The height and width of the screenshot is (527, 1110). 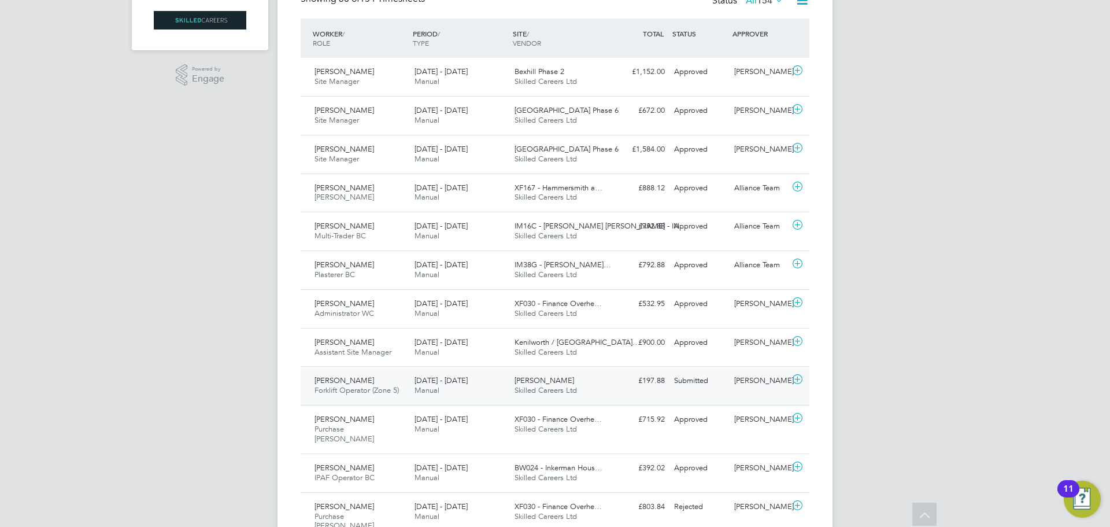 I want to click on span: Plasterer BC, so click(x=335, y=274).